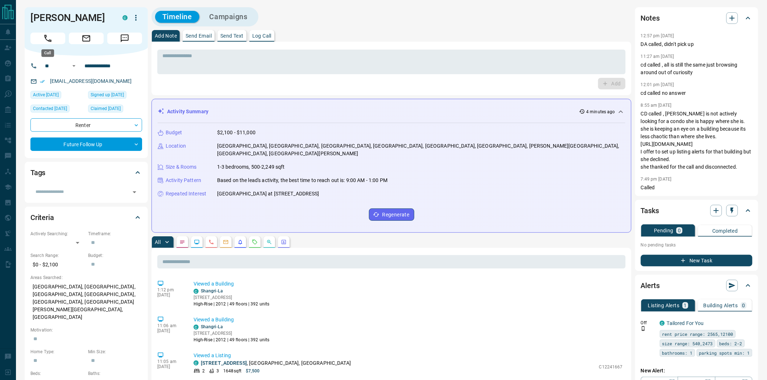 The image size is (767, 380). I want to click on p: Timeframe:, so click(115, 234).